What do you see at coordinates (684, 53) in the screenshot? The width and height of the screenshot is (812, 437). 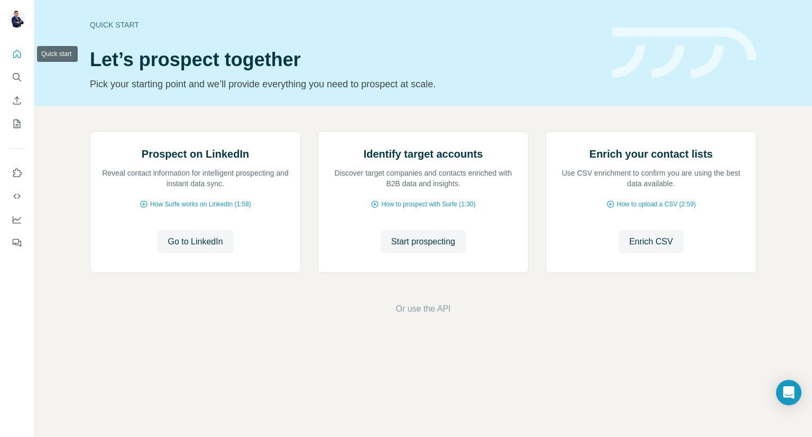 I see `img: banner` at bounding box center [684, 53].